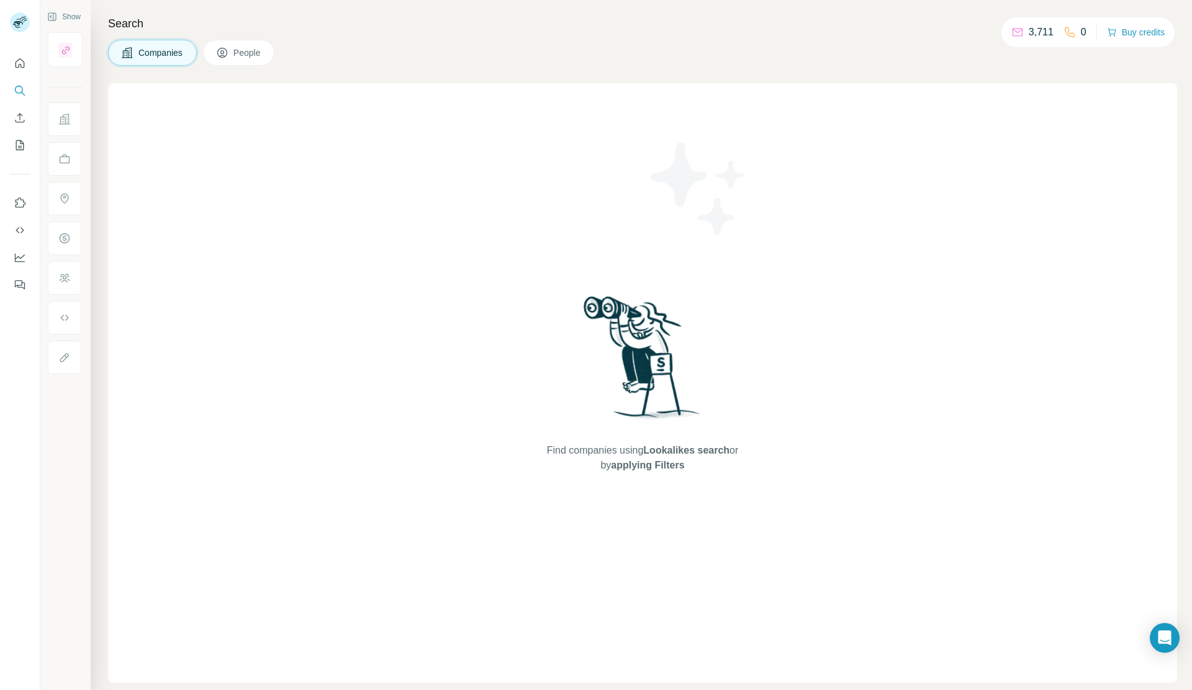 The height and width of the screenshot is (690, 1192). Describe the element at coordinates (64, 17) in the screenshot. I see `button: Show` at that location.